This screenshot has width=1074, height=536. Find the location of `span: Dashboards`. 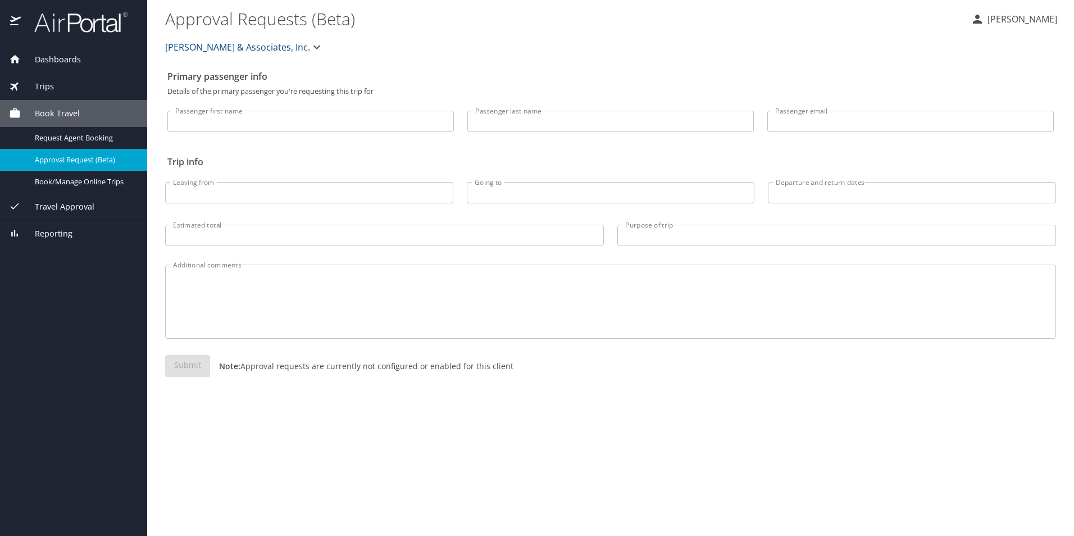

span: Dashboards is located at coordinates (51, 60).